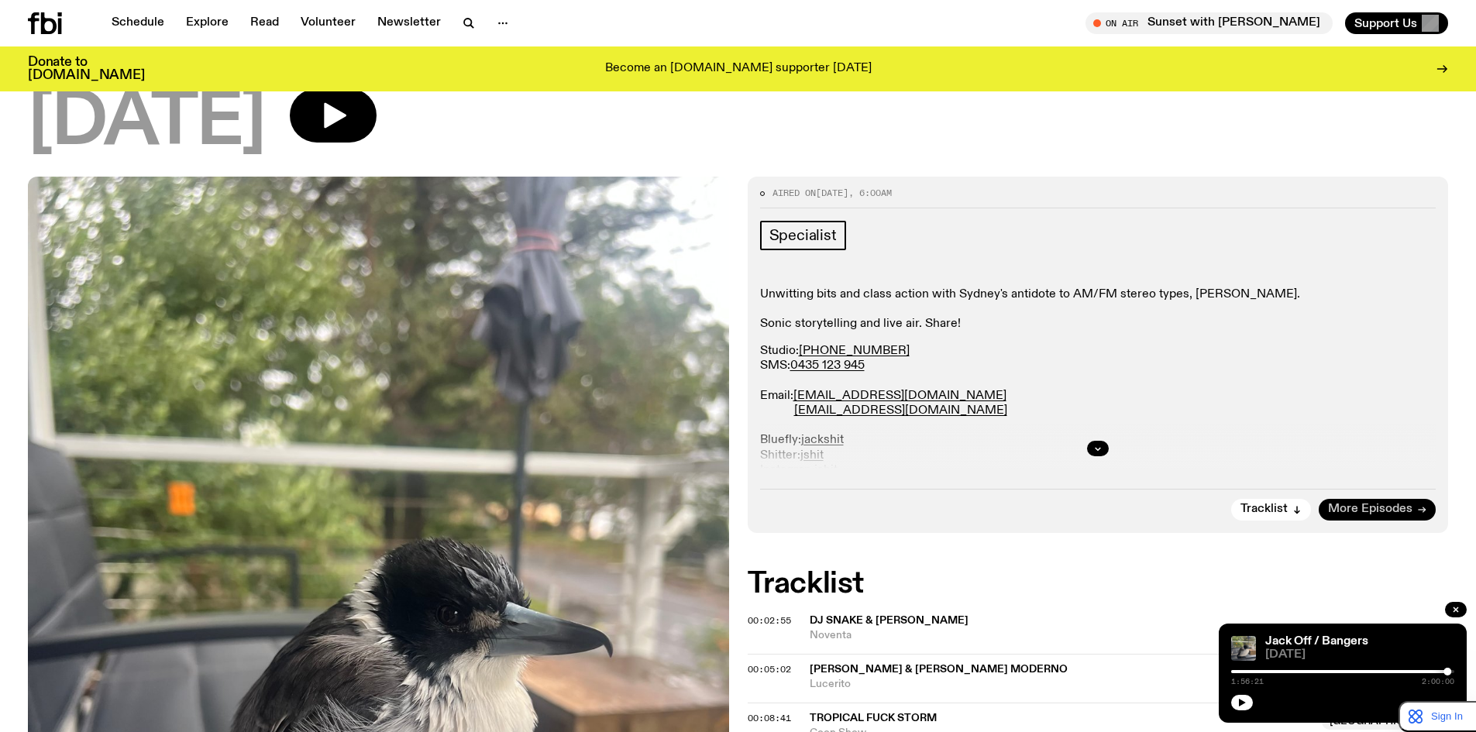  Describe the element at coordinates (207, 23) in the screenshot. I see `a: Explore` at that location.